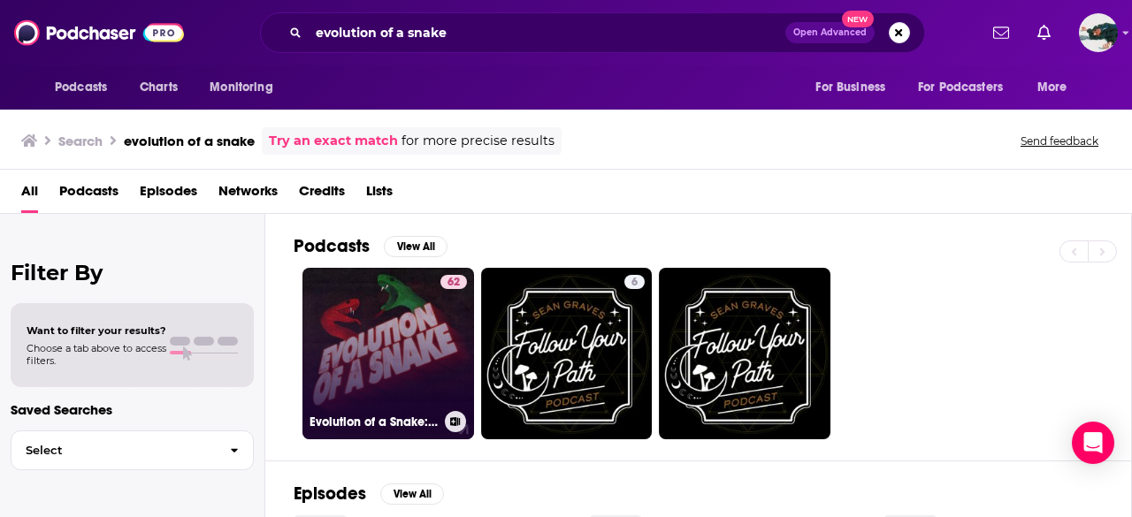  What do you see at coordinates (88, 195) in the screenshot?
I see `a: Podcasts` at bounding box center [88, 195].